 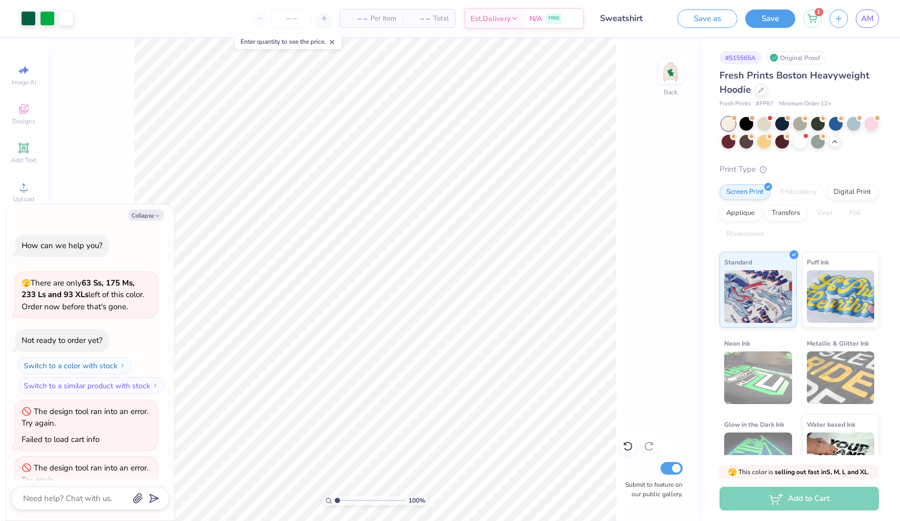 What do you see at coordinates (671, 92) in the screenshot?
I see `div: Back` at bounding box center [671, 92].